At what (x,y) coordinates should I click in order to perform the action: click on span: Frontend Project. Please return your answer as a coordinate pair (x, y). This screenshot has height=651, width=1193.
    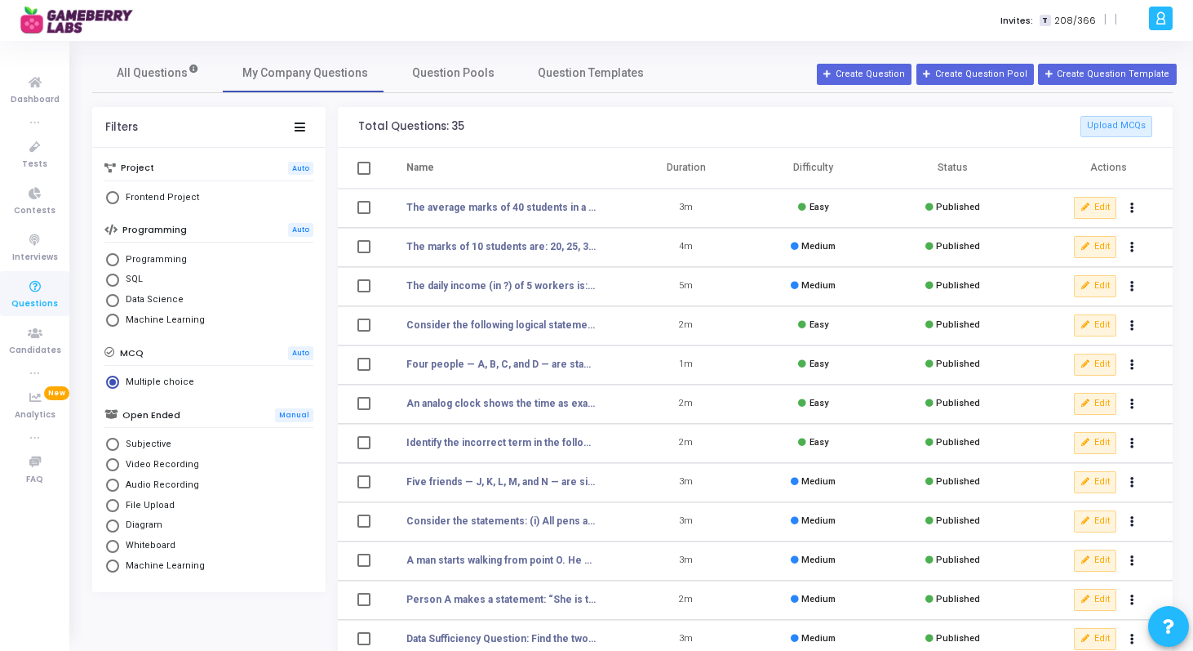
    Looking at the image, I should click on (159, 198).